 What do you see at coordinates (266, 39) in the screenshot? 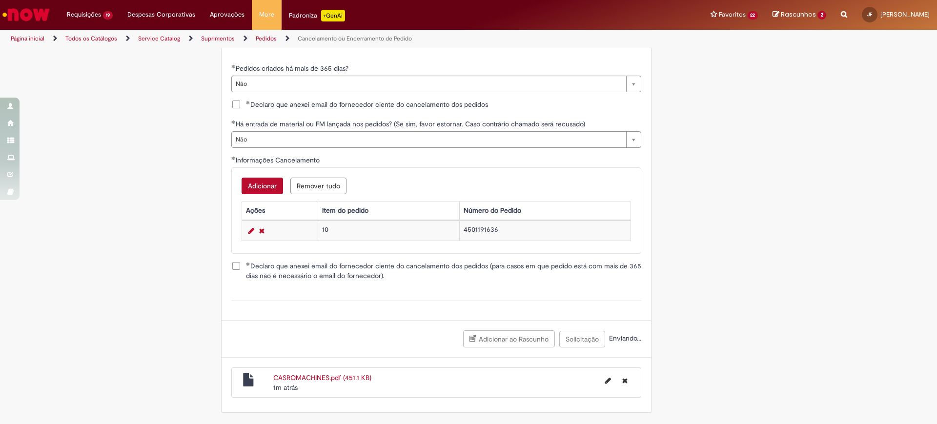
I see `a: Pedidos` at bounding box center [266, 39].